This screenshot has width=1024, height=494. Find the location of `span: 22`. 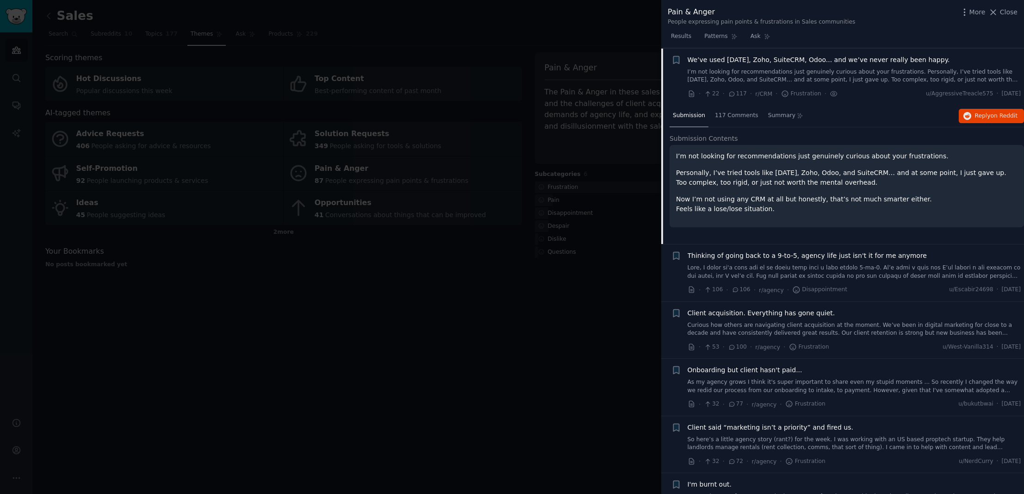

span: 22 is located at coordinates (711, 94).